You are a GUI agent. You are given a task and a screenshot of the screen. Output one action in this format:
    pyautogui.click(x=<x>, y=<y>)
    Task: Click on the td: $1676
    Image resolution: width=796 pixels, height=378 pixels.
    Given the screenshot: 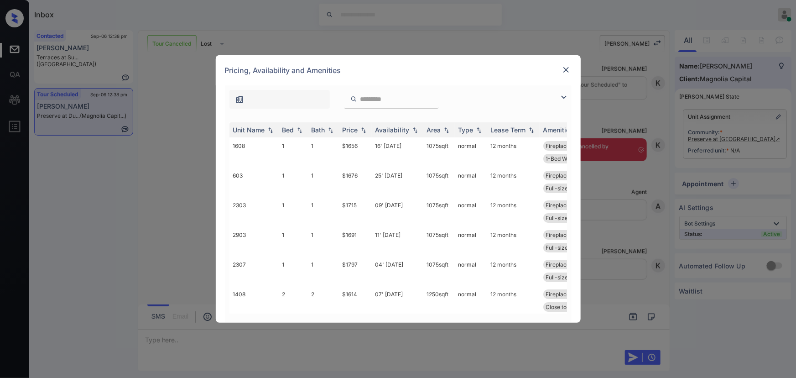 What is the action you would take?
    pyautogui.click(x=355, y=181)
    